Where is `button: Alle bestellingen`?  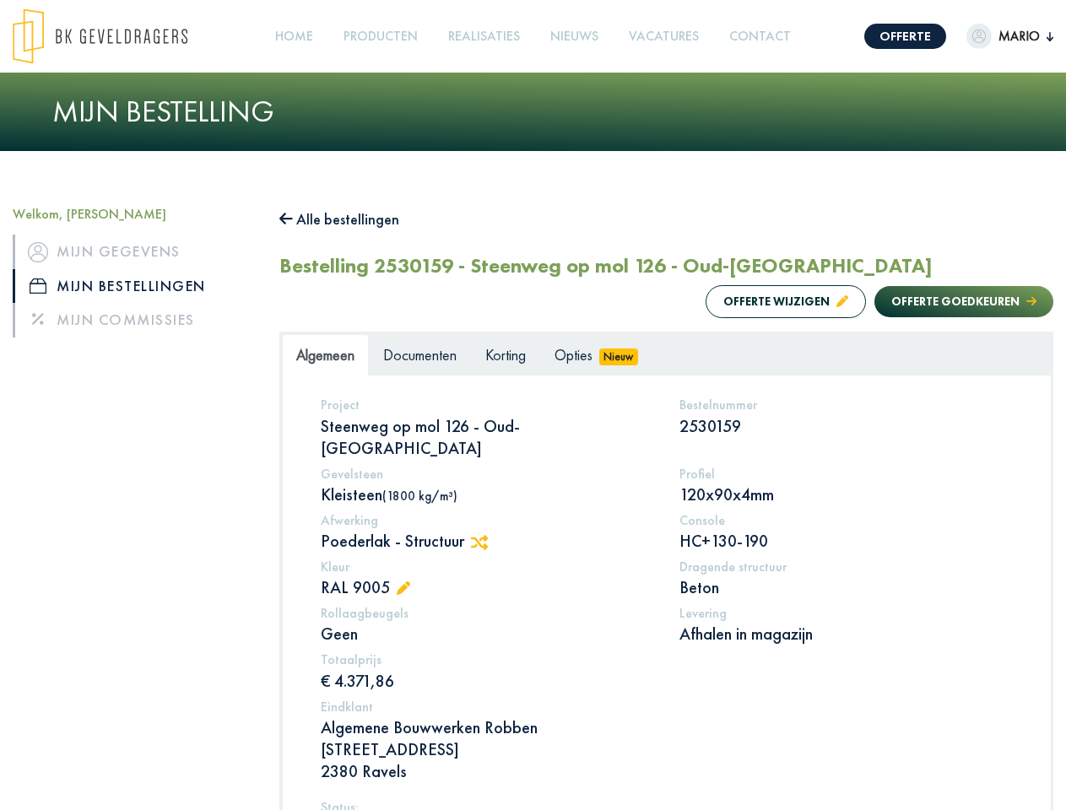 button: Alle bestellingen is located at coordinates (339, 219).